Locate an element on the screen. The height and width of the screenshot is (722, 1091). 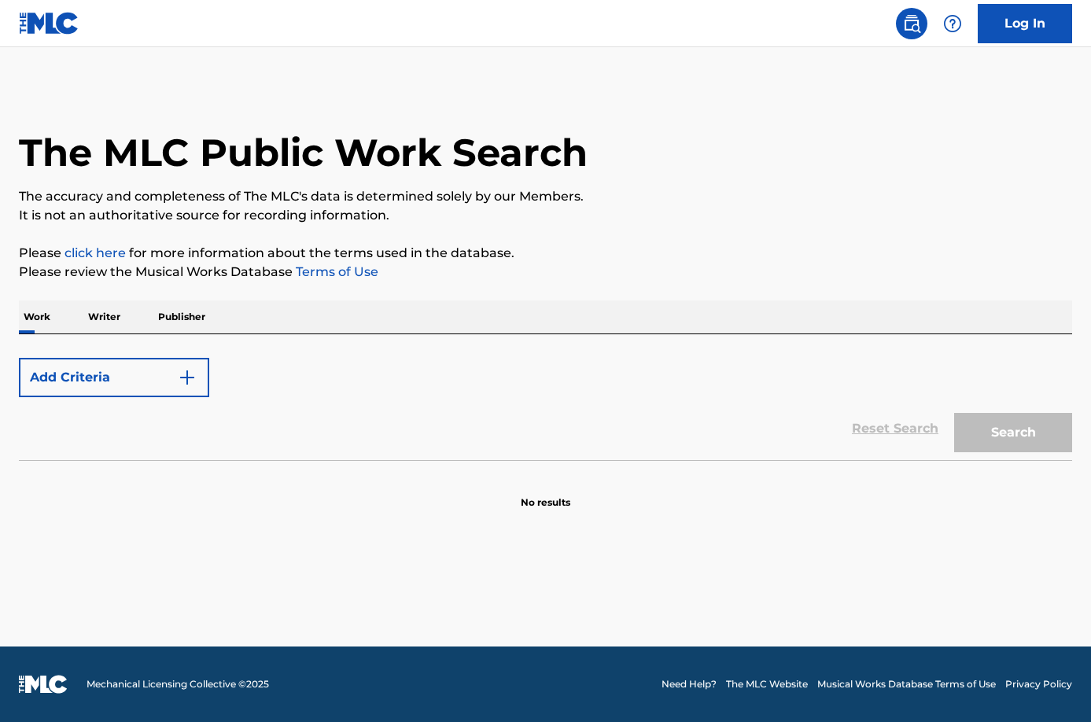
p: Writer is located at coordinates (104, 317).